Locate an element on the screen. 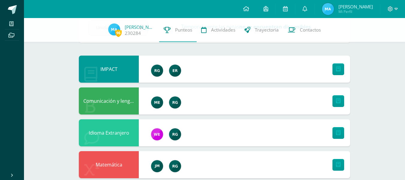 Image resolution: width=405 pixels, height=180 pixels. span: 96 is located at coordinates (119, 33).